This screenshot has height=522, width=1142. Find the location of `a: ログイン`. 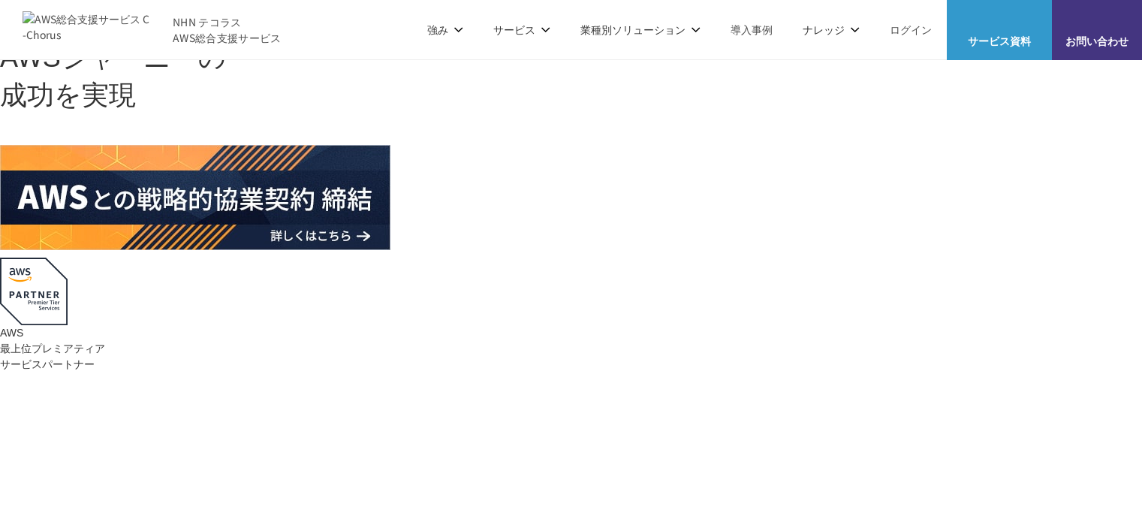

a: ログイン is located at coordinates (911, 29).